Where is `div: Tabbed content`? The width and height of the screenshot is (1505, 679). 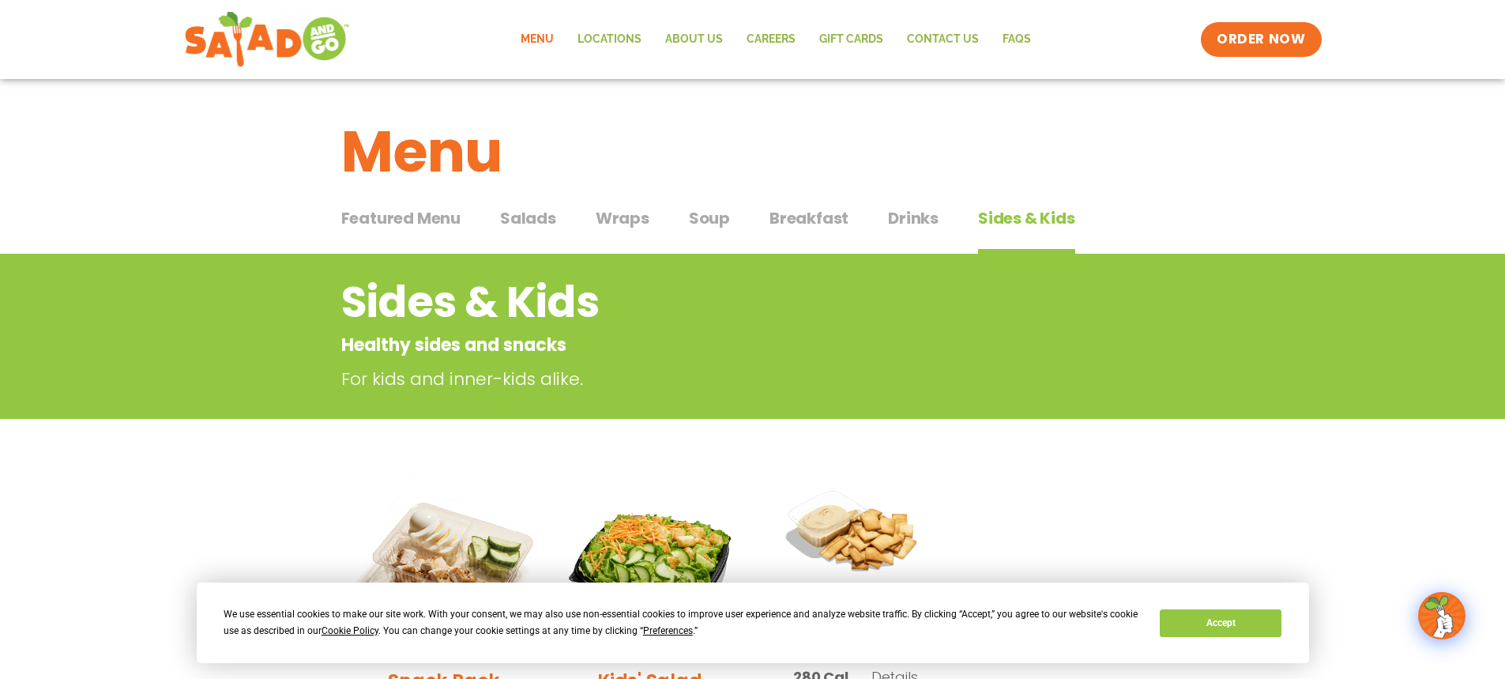
div: Tabbed content is located at coordinates (753, 228).